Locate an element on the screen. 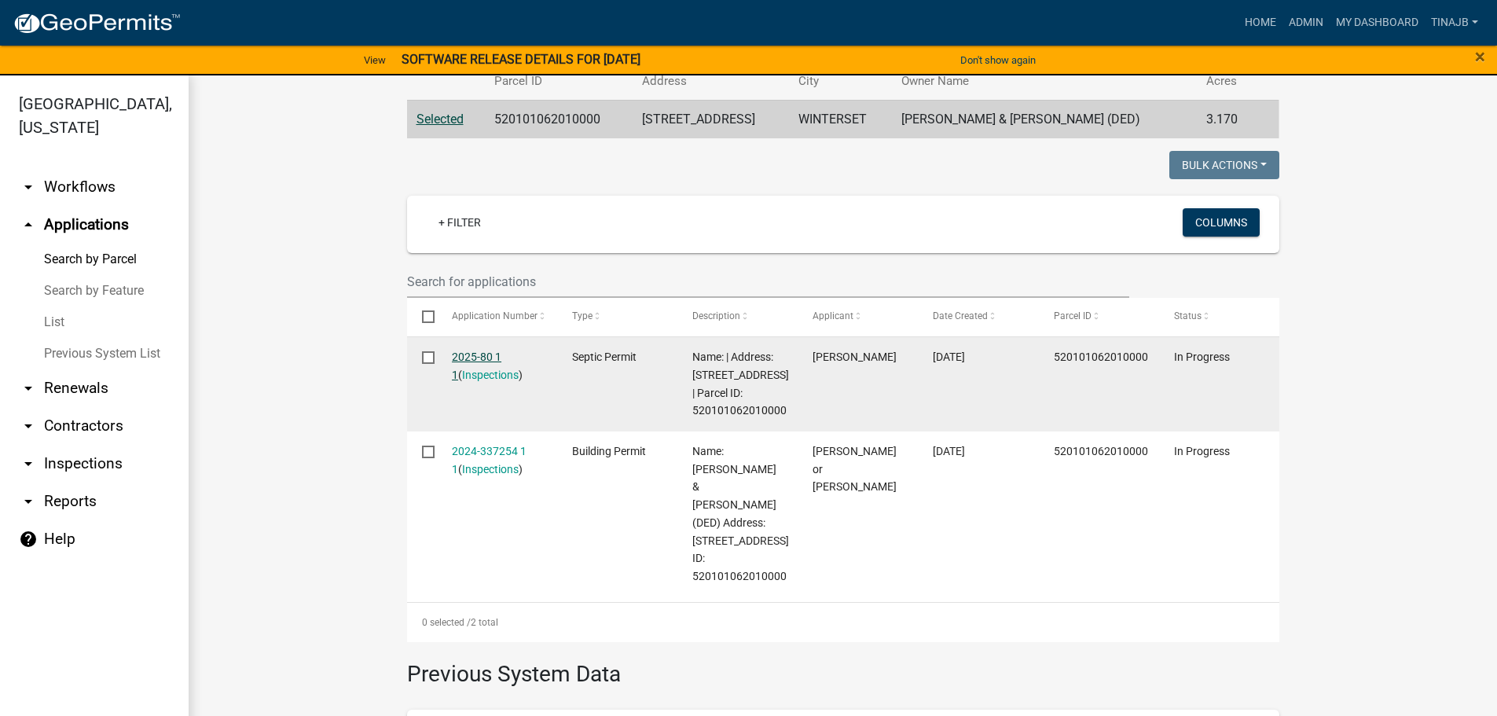 This screenshot has width=1497, height=716. span: Status is located at coordinates (1187, 316).